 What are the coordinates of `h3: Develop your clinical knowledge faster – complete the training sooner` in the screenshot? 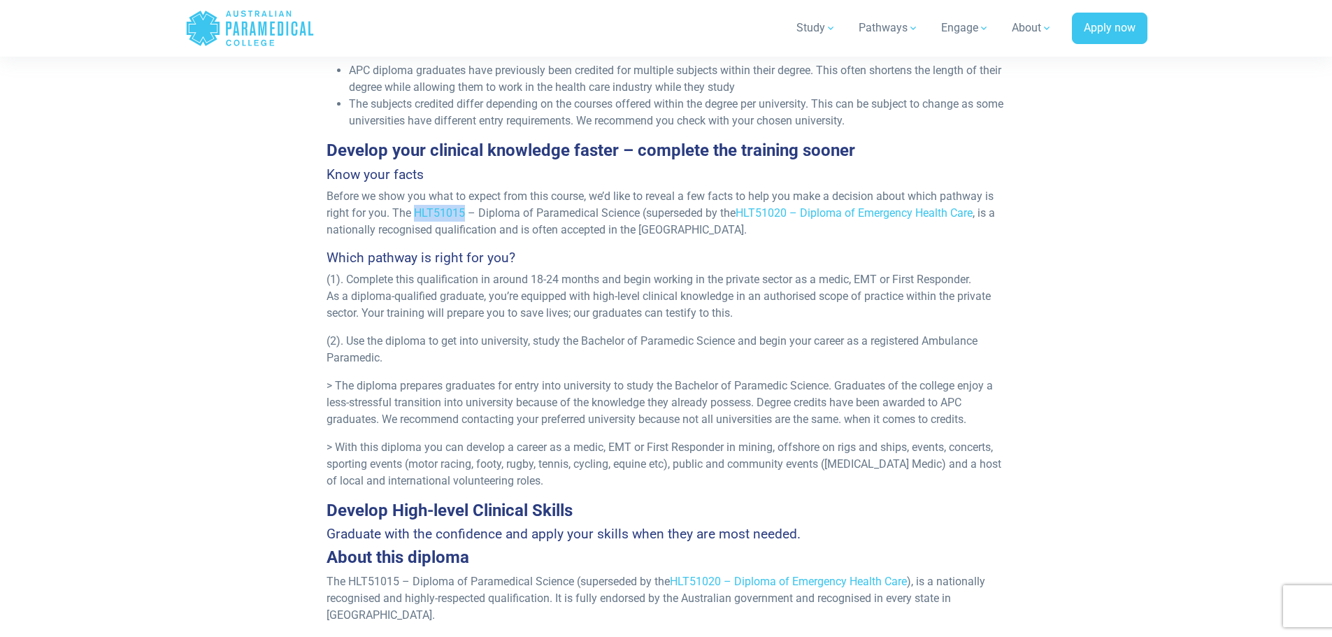 It's located at (666, 150).